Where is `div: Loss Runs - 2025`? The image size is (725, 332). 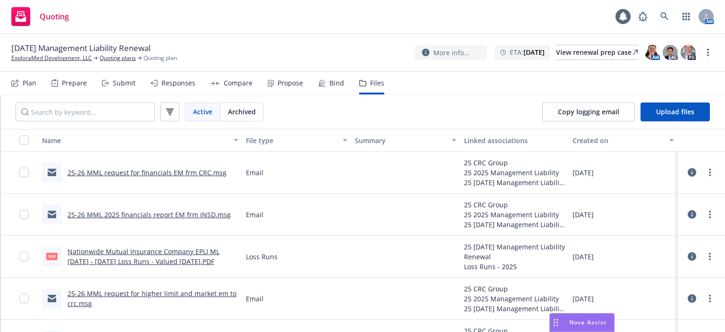 div: Loss Runs - 2025 is located at coordinates (515, 266).